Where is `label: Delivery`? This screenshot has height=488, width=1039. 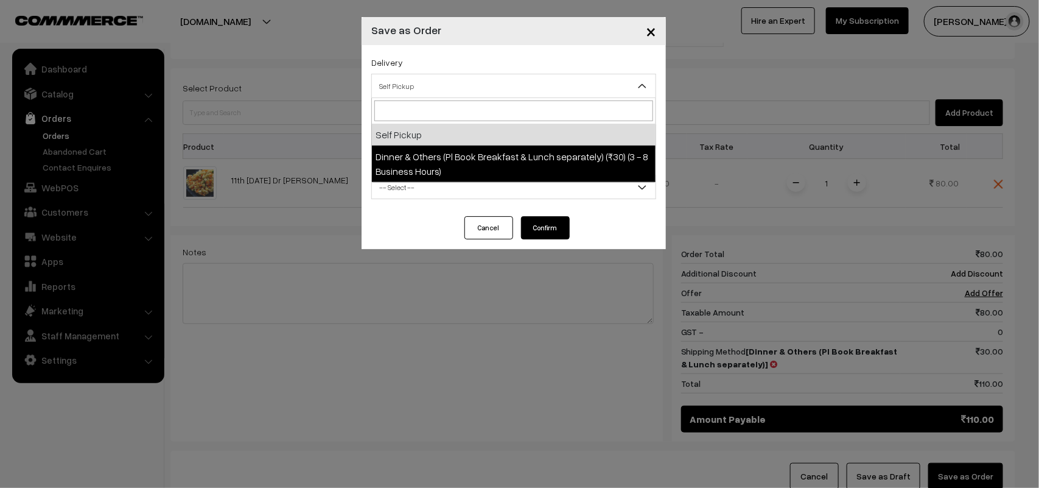 label: Delivery is located at coordinates (387, 62).